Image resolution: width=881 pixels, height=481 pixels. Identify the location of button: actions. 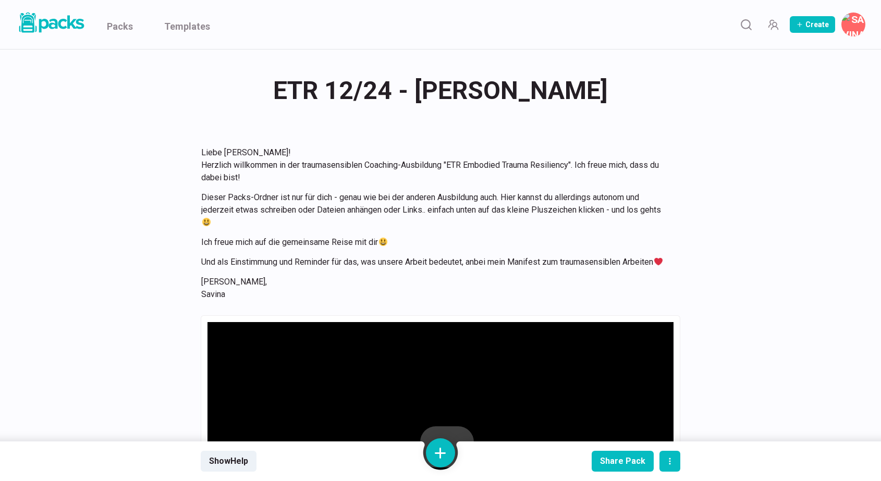
(670, 461).